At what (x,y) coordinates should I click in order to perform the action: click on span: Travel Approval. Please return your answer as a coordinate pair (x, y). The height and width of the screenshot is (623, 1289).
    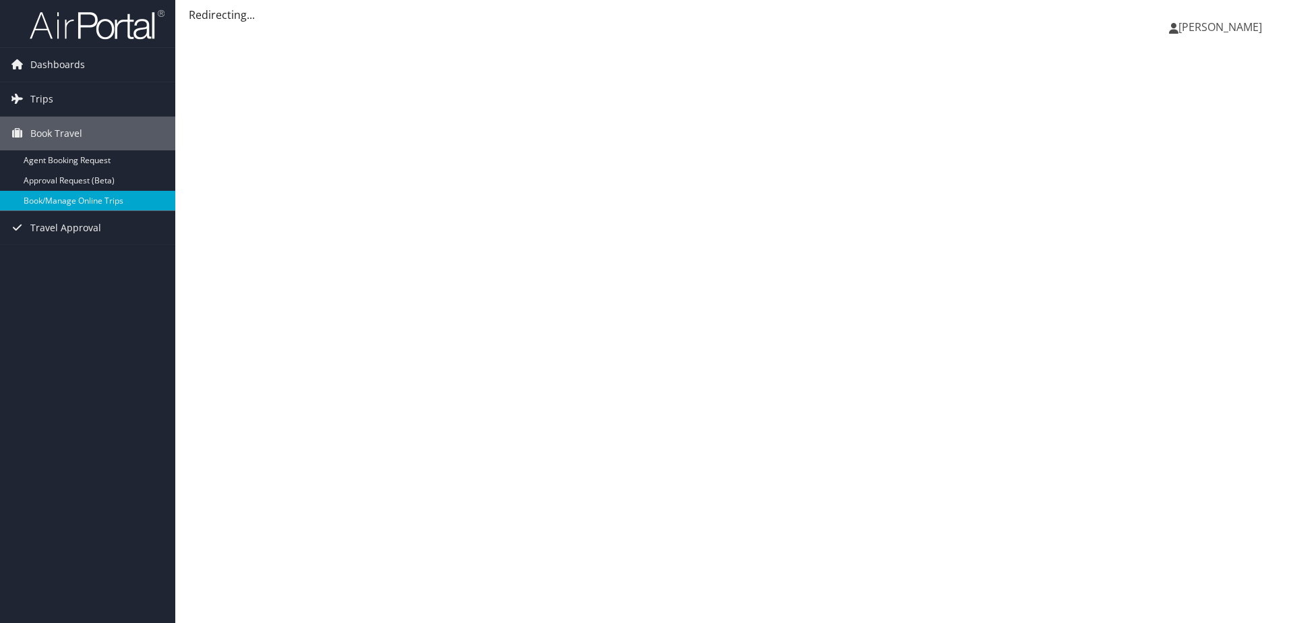
    Looking at the image, I should click on (65, 228).